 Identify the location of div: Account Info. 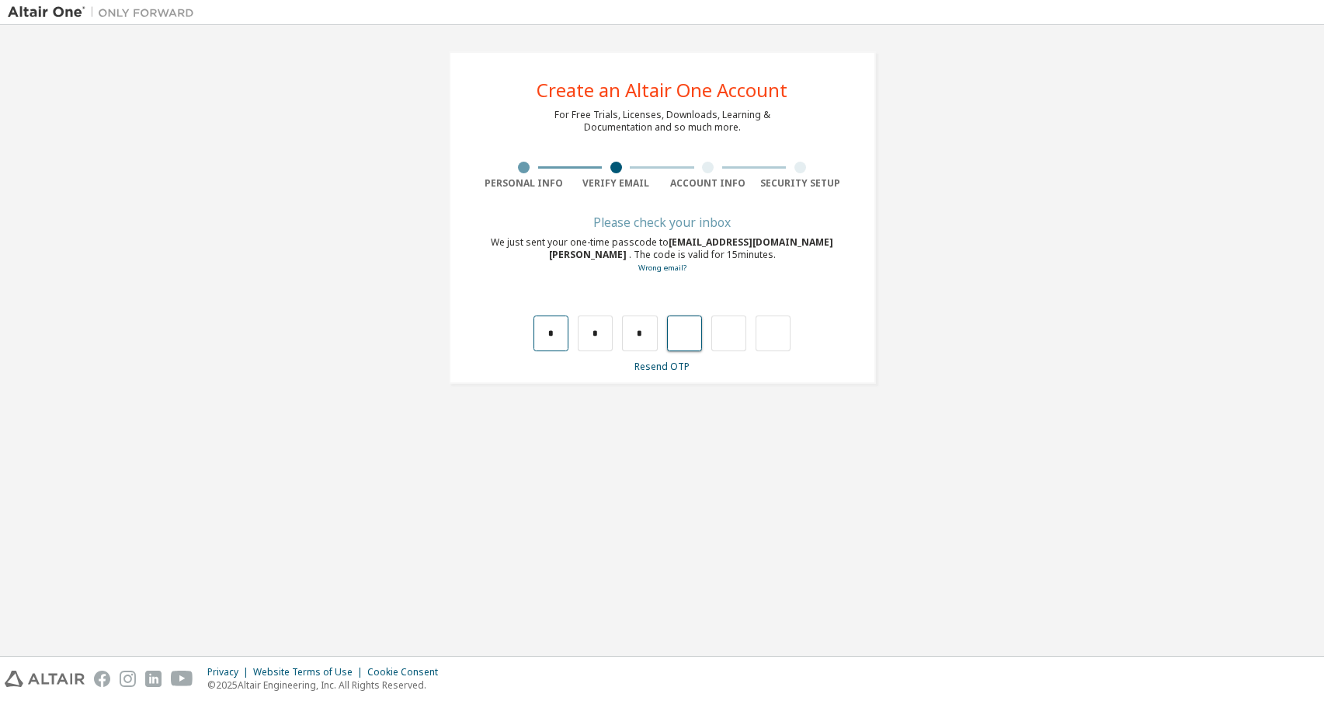
(708, 183).